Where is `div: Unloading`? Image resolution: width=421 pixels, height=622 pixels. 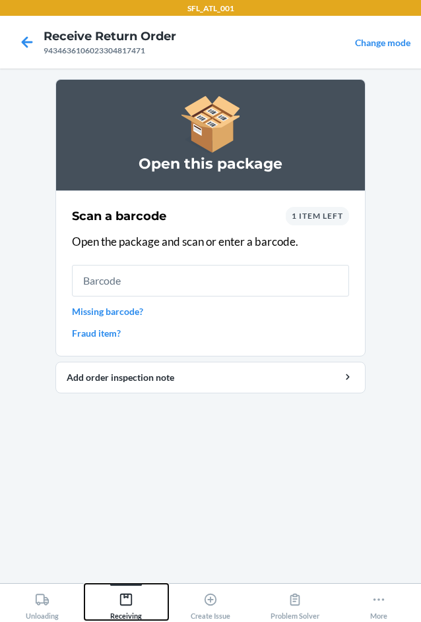 div: Unloading is located at coordinates (42, 604).